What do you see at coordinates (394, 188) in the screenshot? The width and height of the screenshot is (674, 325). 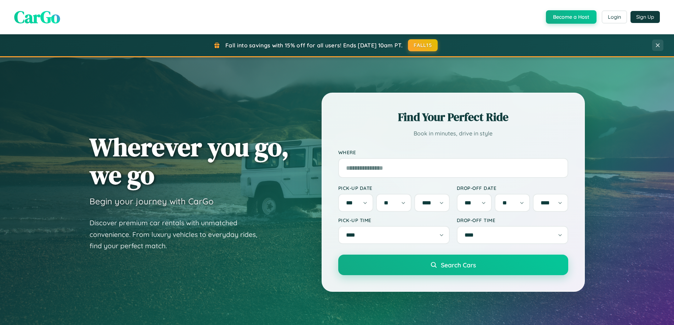 I see `label: Pick-up Date` at bounding box center [394, 188].